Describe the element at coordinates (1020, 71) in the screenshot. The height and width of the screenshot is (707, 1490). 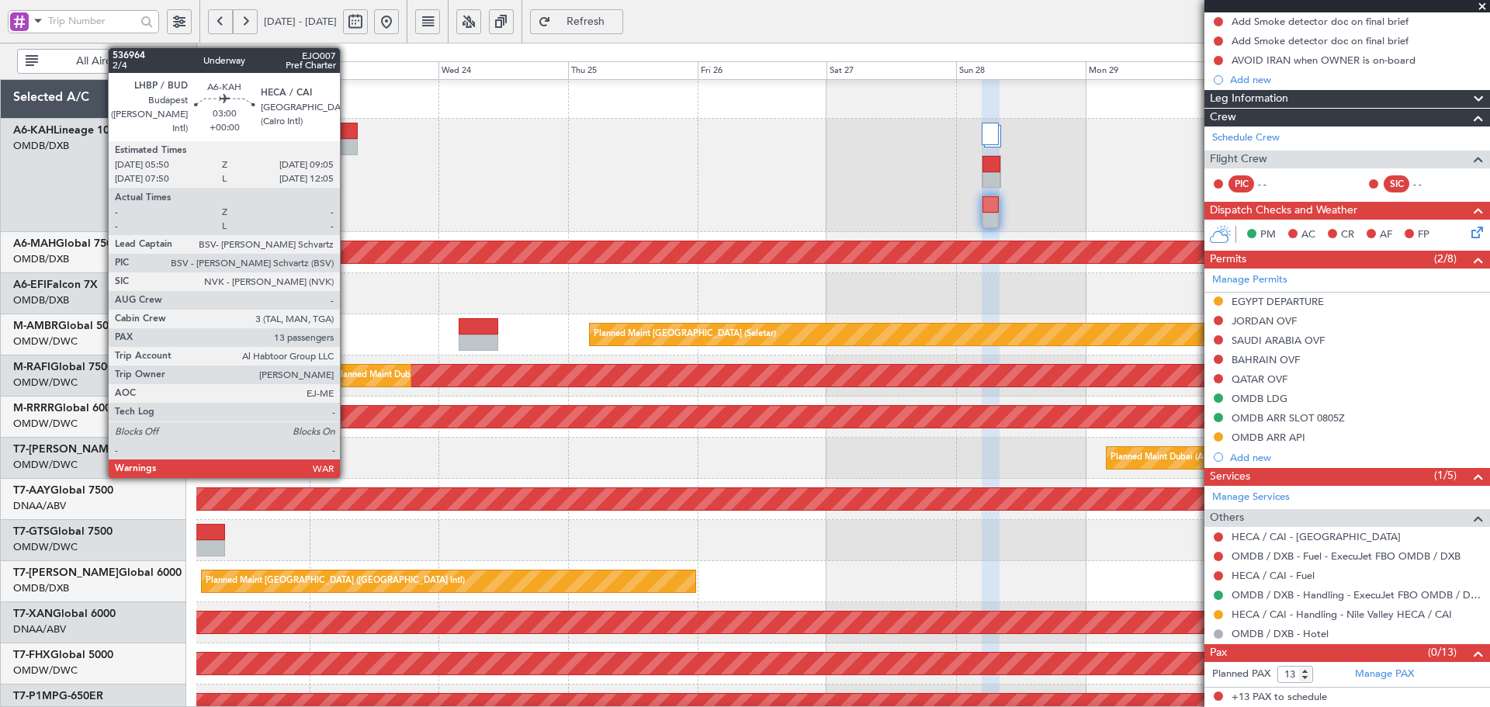
I see `div: Sun 28` at that location.